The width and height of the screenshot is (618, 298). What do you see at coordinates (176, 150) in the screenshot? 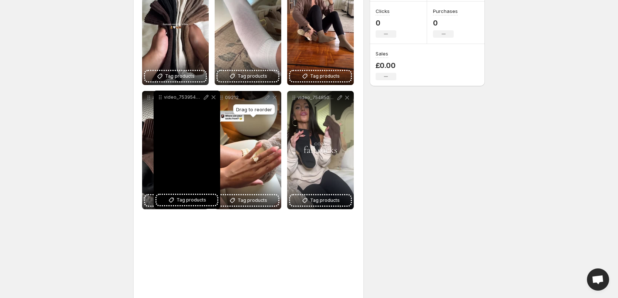
I see `div: adset 2 2Tag products` at bounding box center [176, 150].